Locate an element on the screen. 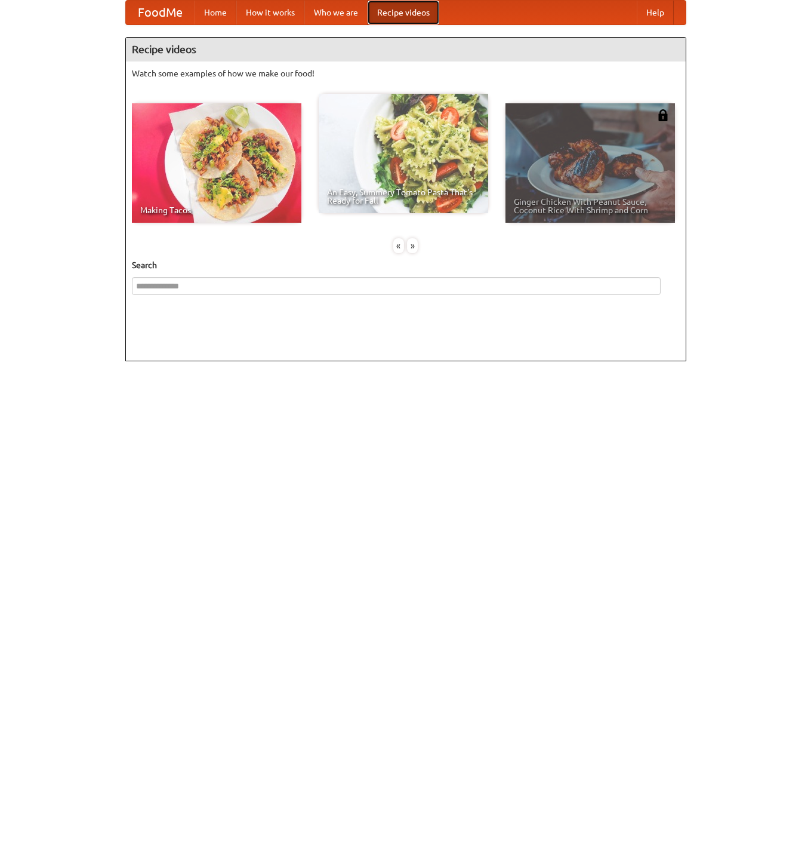 This screenshot has height=845, width=811. a: An Easy, Summery Tomato Pasta That's Ready for Fall is located at coordinates (404, 153).